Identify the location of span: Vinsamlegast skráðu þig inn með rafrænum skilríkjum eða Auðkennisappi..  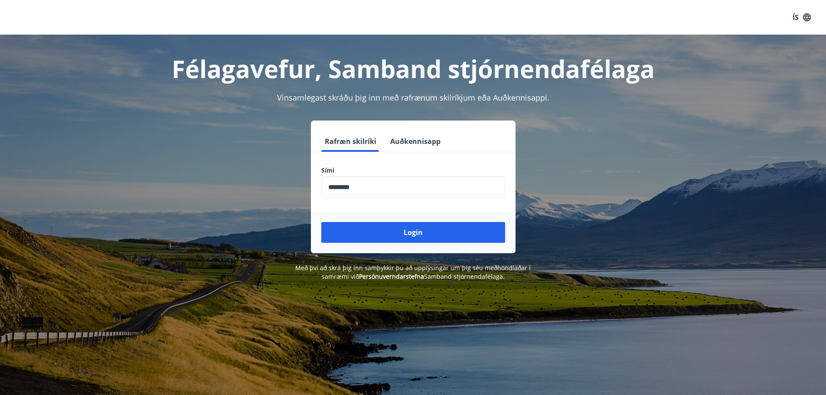
(413, 98).